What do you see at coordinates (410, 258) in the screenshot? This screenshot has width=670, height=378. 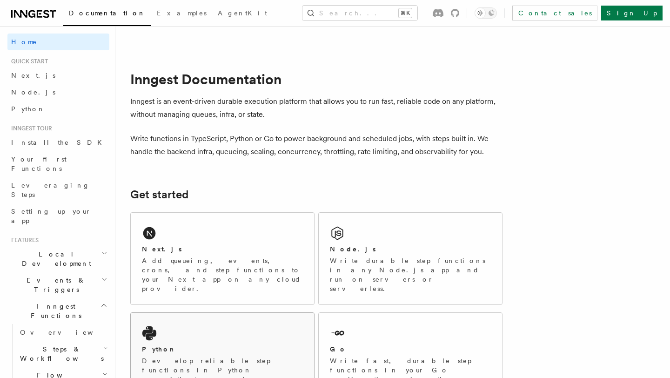 I see `a: Node.jsWrite durable step functions in any Node.js app and run on servers or serverless.` at bounding box center [410, 258].